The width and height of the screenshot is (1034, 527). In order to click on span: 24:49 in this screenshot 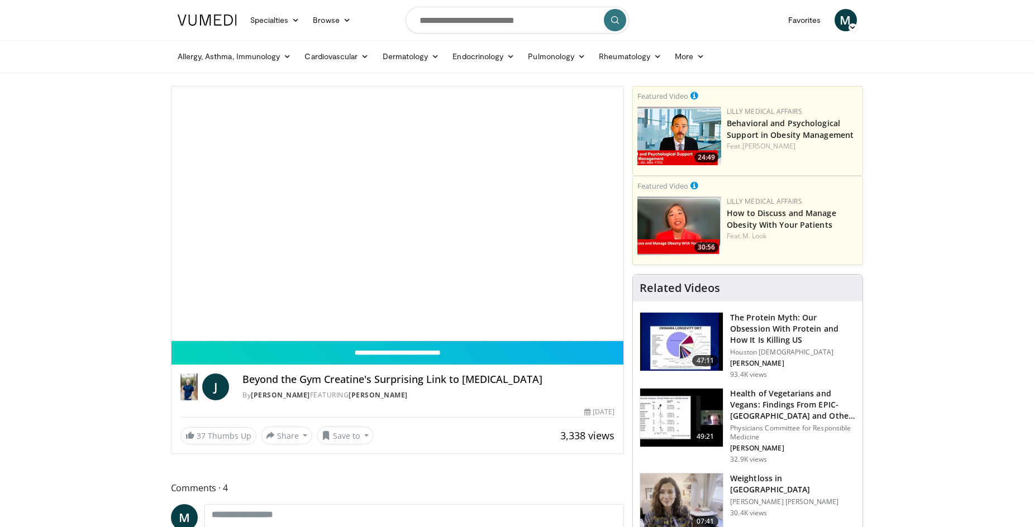, I will do `click(706, 158)`.